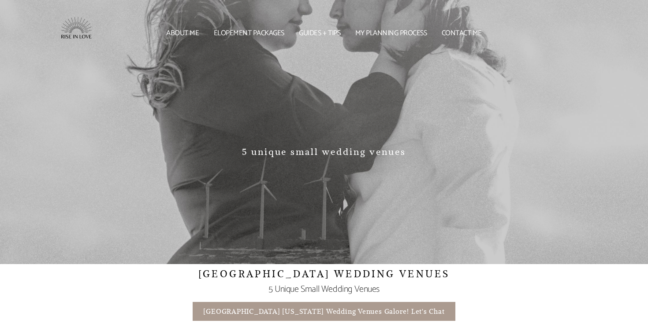 The image size is (648, 327). I want to click on a: My Planning Process, so click(391, 33).